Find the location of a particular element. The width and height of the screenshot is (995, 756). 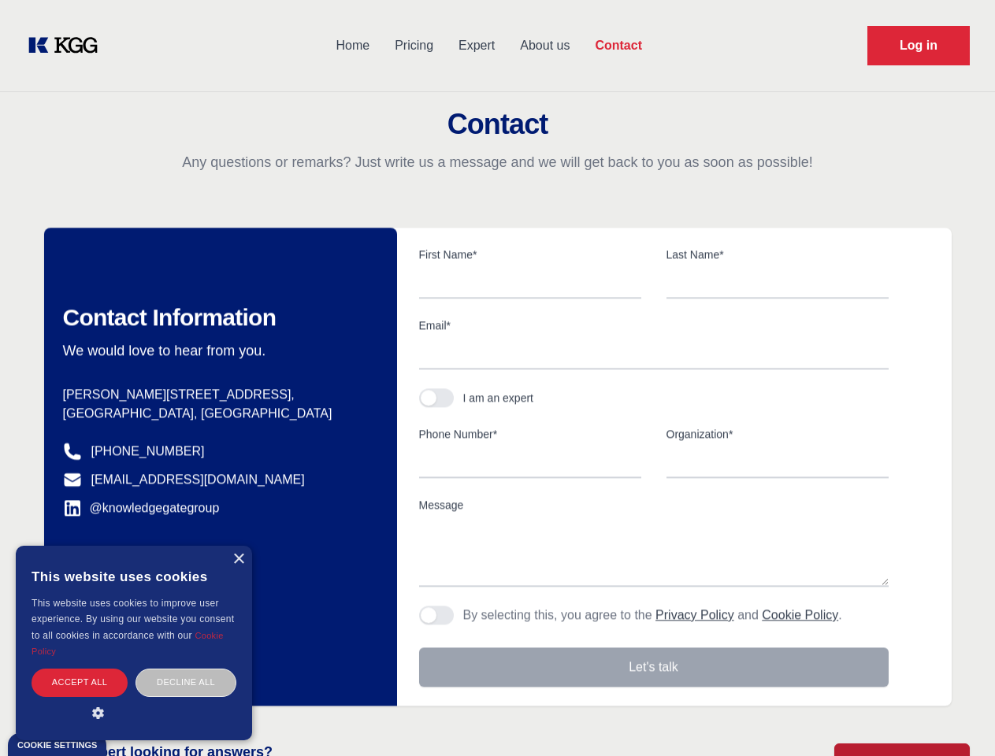

label: Message is located at coordinates (654, 505).